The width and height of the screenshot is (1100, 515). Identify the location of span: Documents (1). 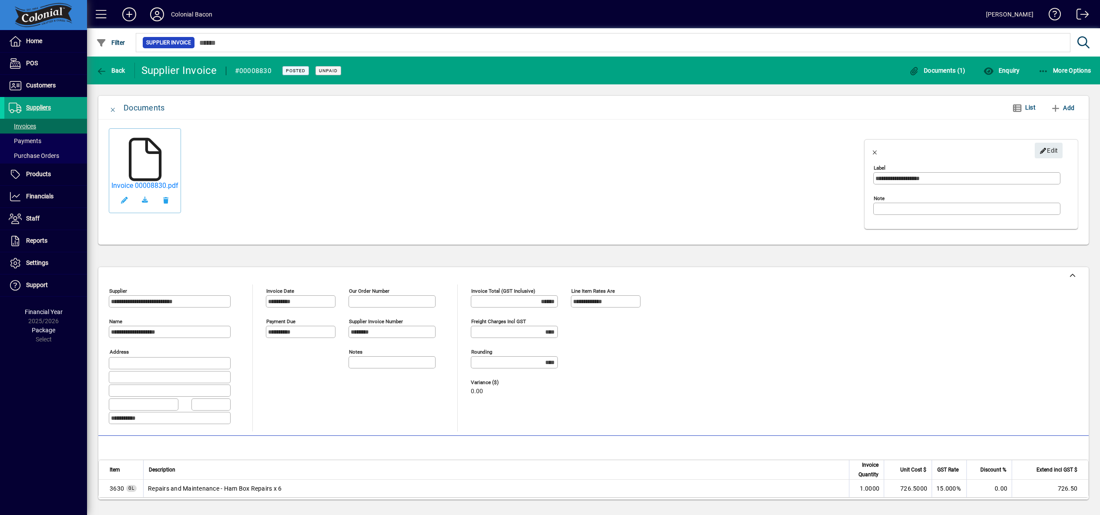
(937, 71).